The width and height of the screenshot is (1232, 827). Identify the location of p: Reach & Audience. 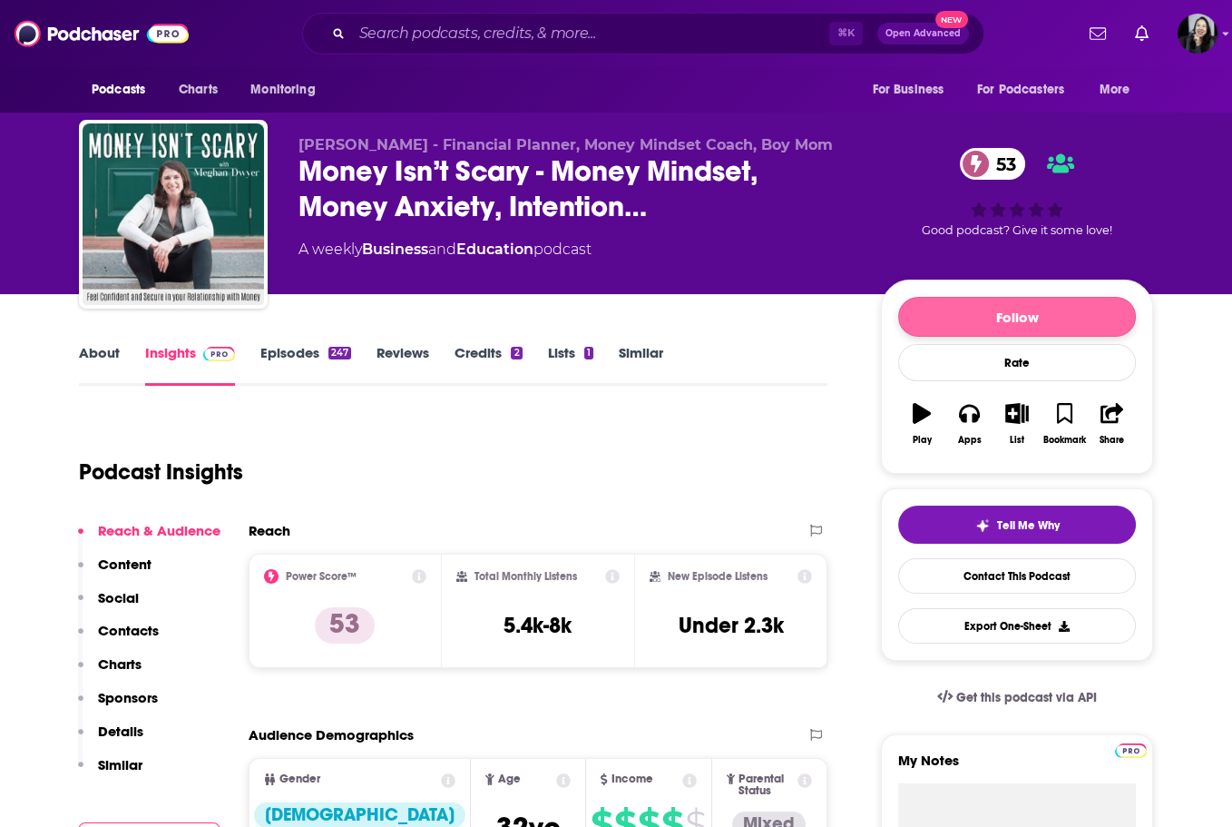
(159, 530).